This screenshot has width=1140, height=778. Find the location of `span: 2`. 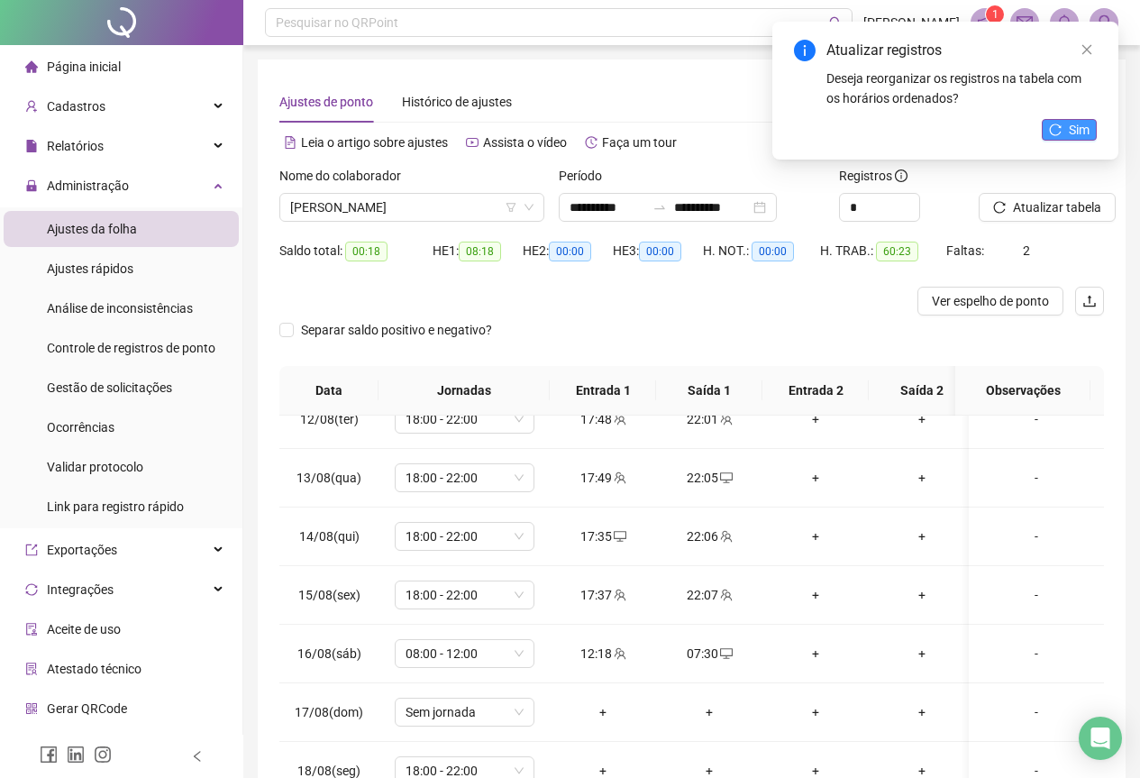

span: 2 is located at coordinates (1027, 251).